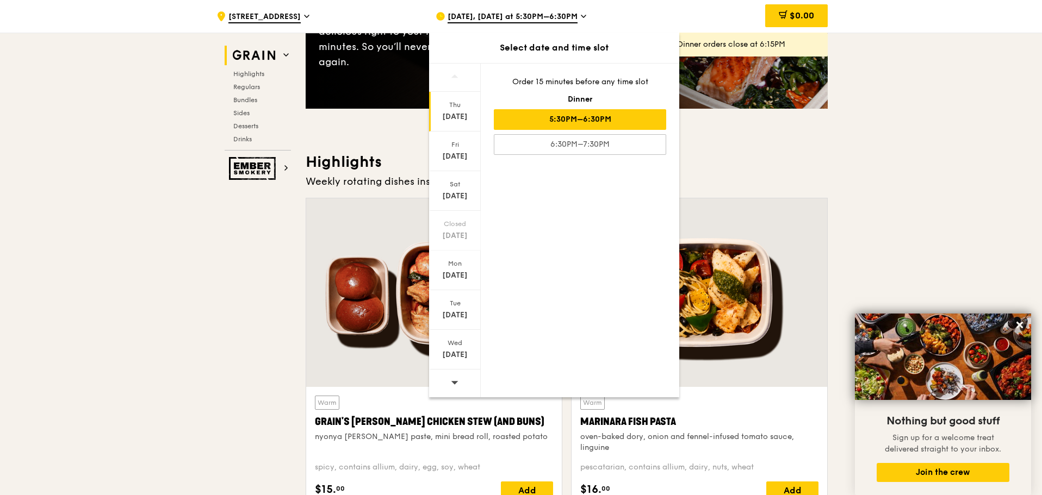 This screenshot has width=1042, height=495. I want to click on div: Dinner orders close at 6:15PM, so click(748, 45).